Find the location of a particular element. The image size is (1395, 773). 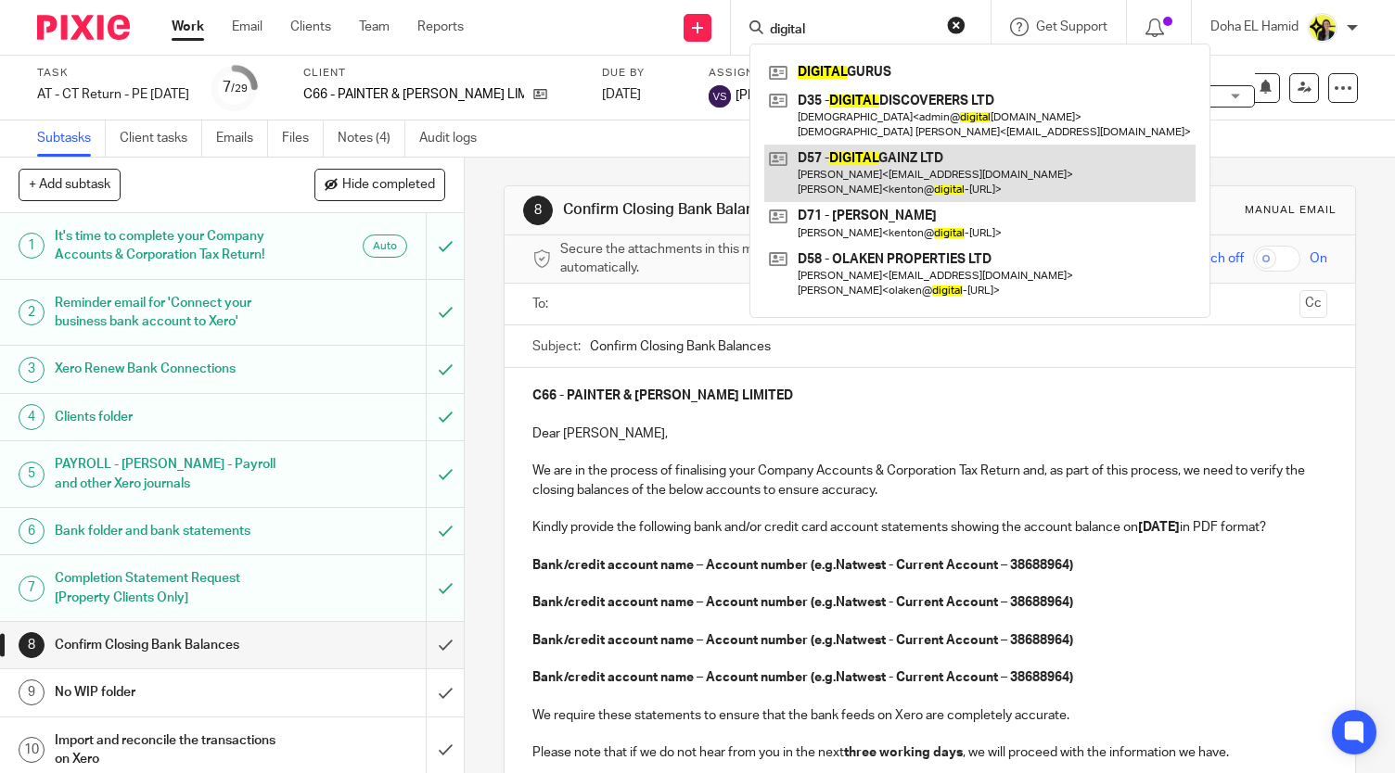

a: Work is located at coordinates (187, 27).